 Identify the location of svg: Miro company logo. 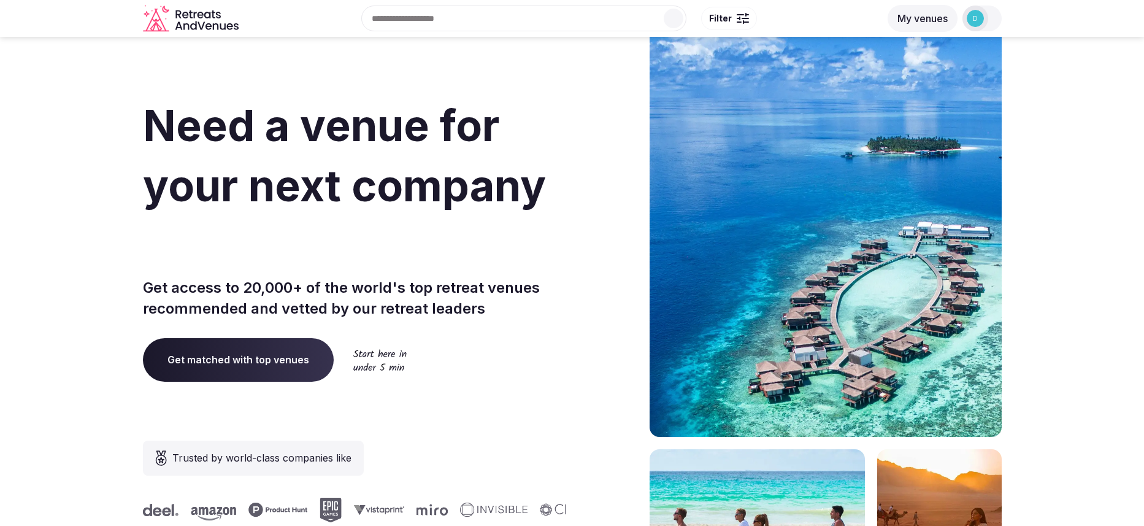
(430, 509).